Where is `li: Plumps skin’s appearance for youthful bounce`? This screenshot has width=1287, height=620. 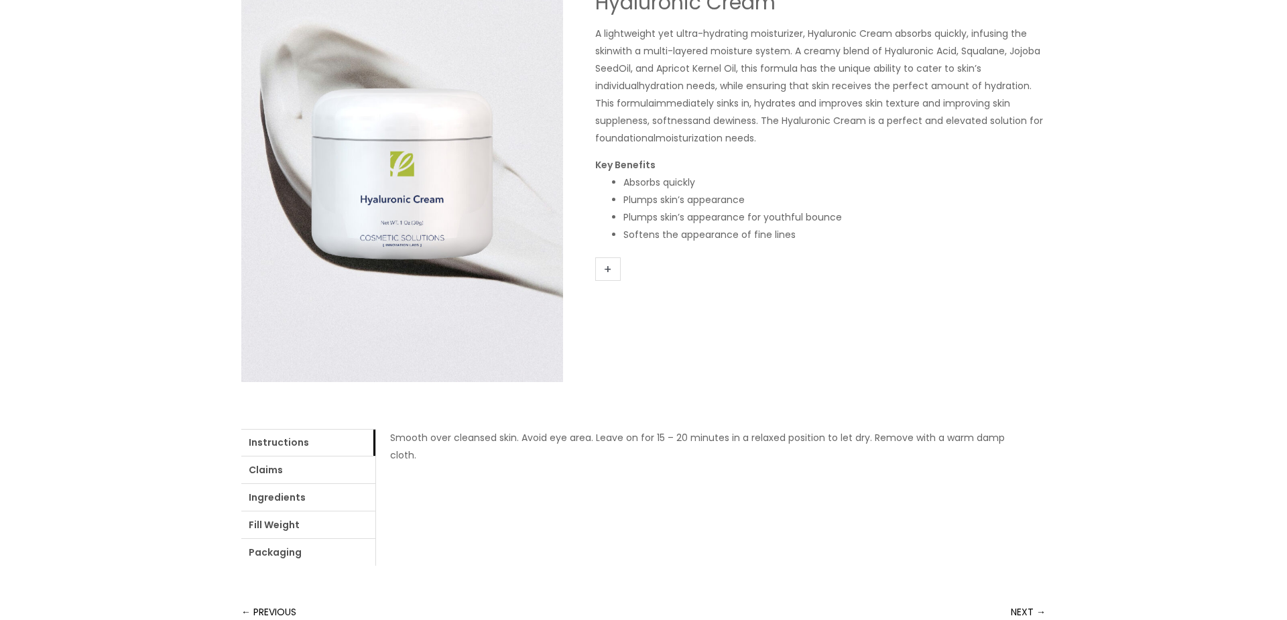 li: Plumps skin’s appearance for youthful bounce is located at coordinates (835, 217).